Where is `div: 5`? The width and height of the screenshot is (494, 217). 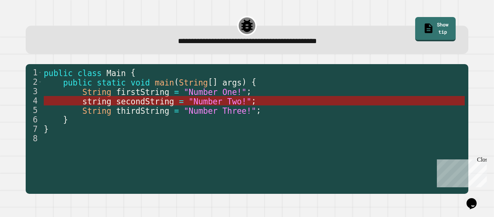
div: 5 is located at coordinates (34, 110).